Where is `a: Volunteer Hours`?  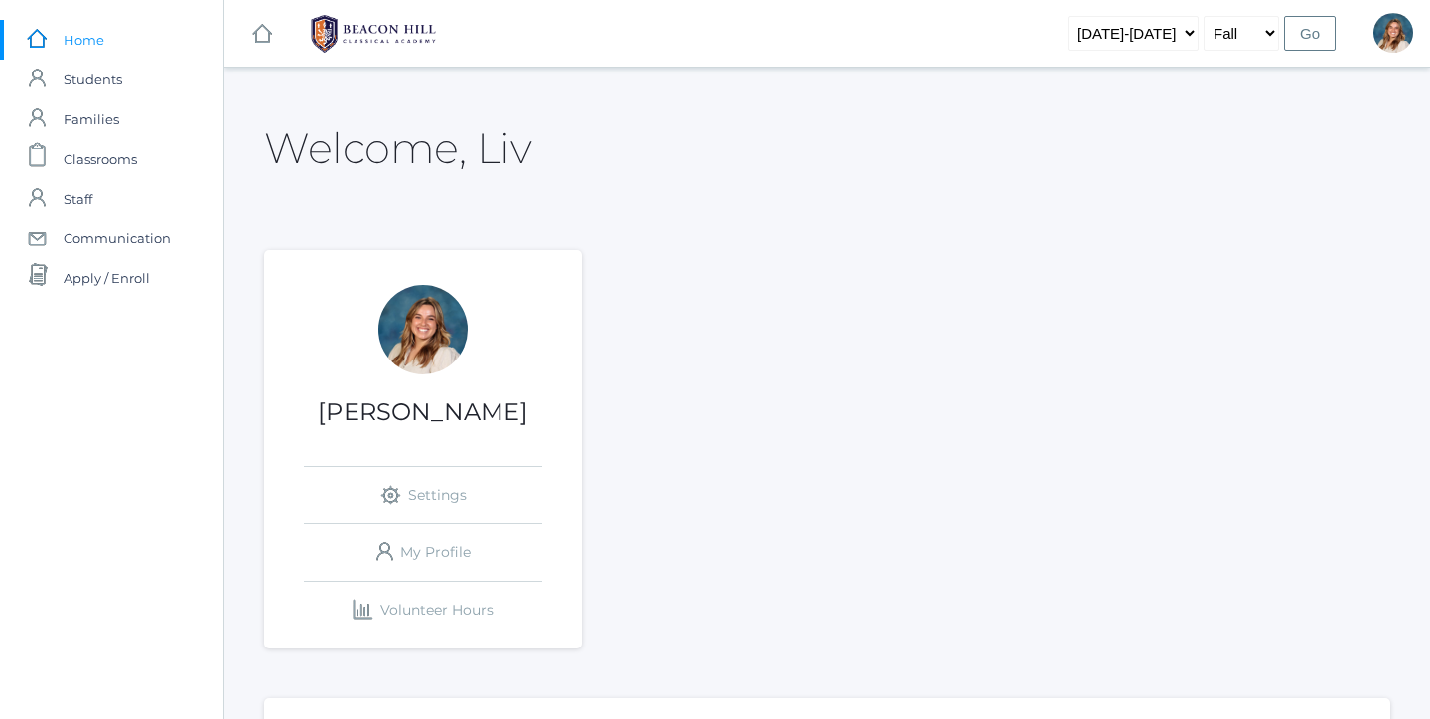
a: Volunteer Hours is located at coordinates (423, 610).